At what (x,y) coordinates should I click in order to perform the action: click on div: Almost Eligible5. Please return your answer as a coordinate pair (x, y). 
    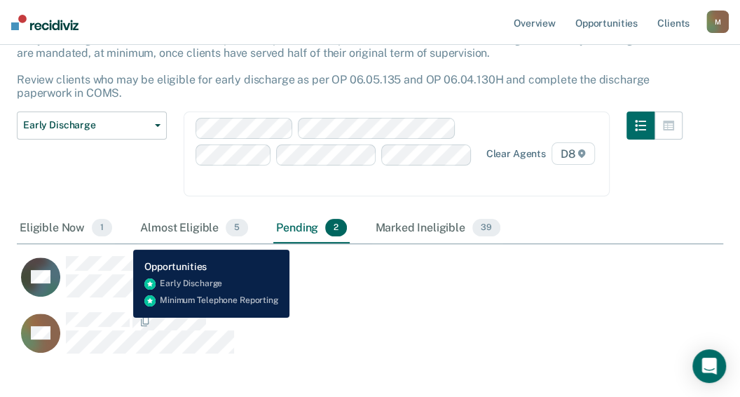
    Looking at the image, I should click on (194, 228).